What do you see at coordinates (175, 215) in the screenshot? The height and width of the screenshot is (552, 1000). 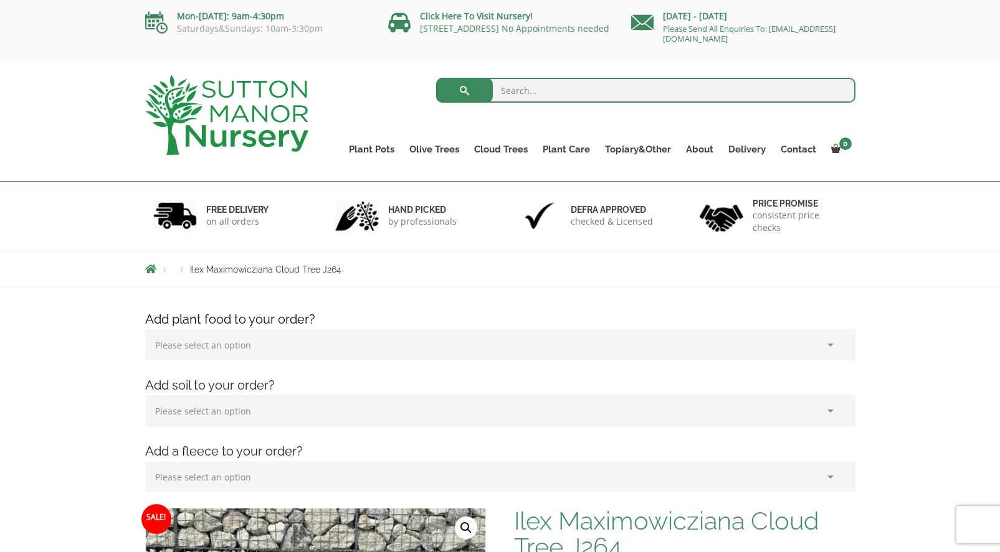 I see `img: 1.jpg` at bounding box center [175, 215].